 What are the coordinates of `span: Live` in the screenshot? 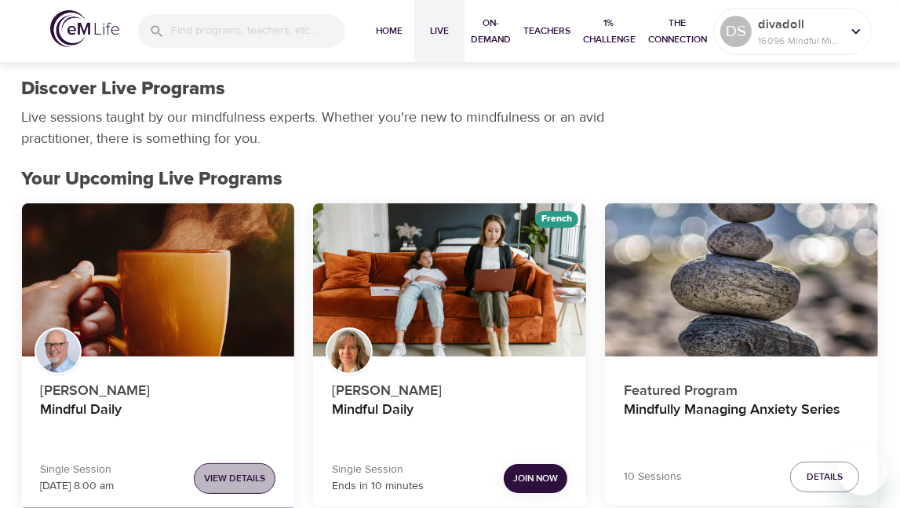 It's located at (440, 31).